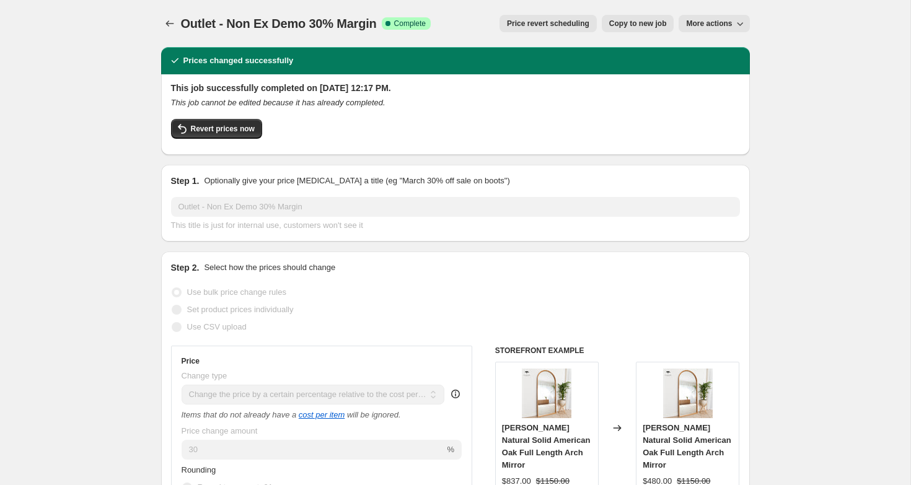 This screenshot has height=485, width=911. What do you see at coordinates (170, 24) in the screenshot?
I see `button: Price change jobs` at bounding box center [170, 24].